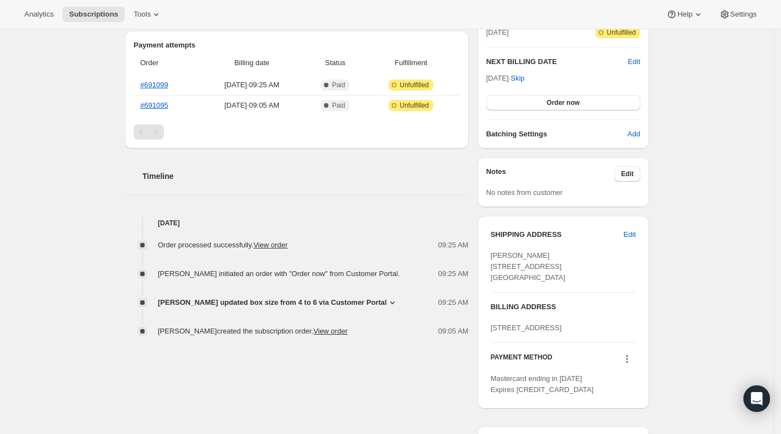 This screenshot has height=434, width=781. Describe the element at coordinates (147, 14) in the screenshot. I see `button: Tools` at that location.